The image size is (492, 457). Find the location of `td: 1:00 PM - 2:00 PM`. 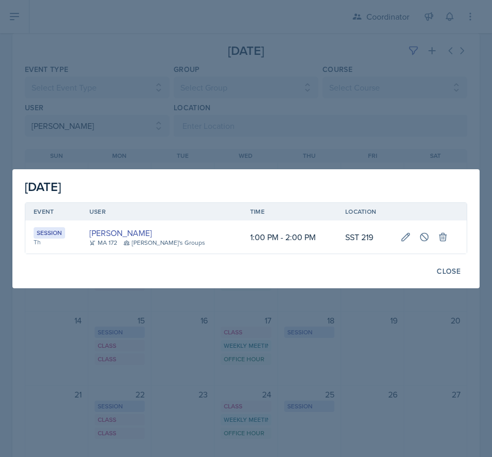

td: 1:00 PM - 2:00 PM is located at coordinates (290, 237).